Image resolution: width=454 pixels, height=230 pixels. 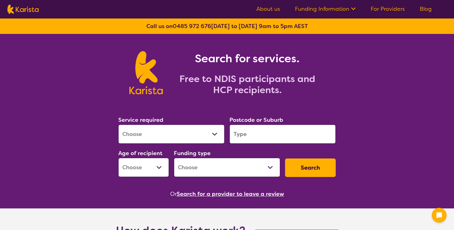 What do you see at coordinates (192, 153) in the screenshot?
I see `label: Funding type` at bounding box center [192, 153].